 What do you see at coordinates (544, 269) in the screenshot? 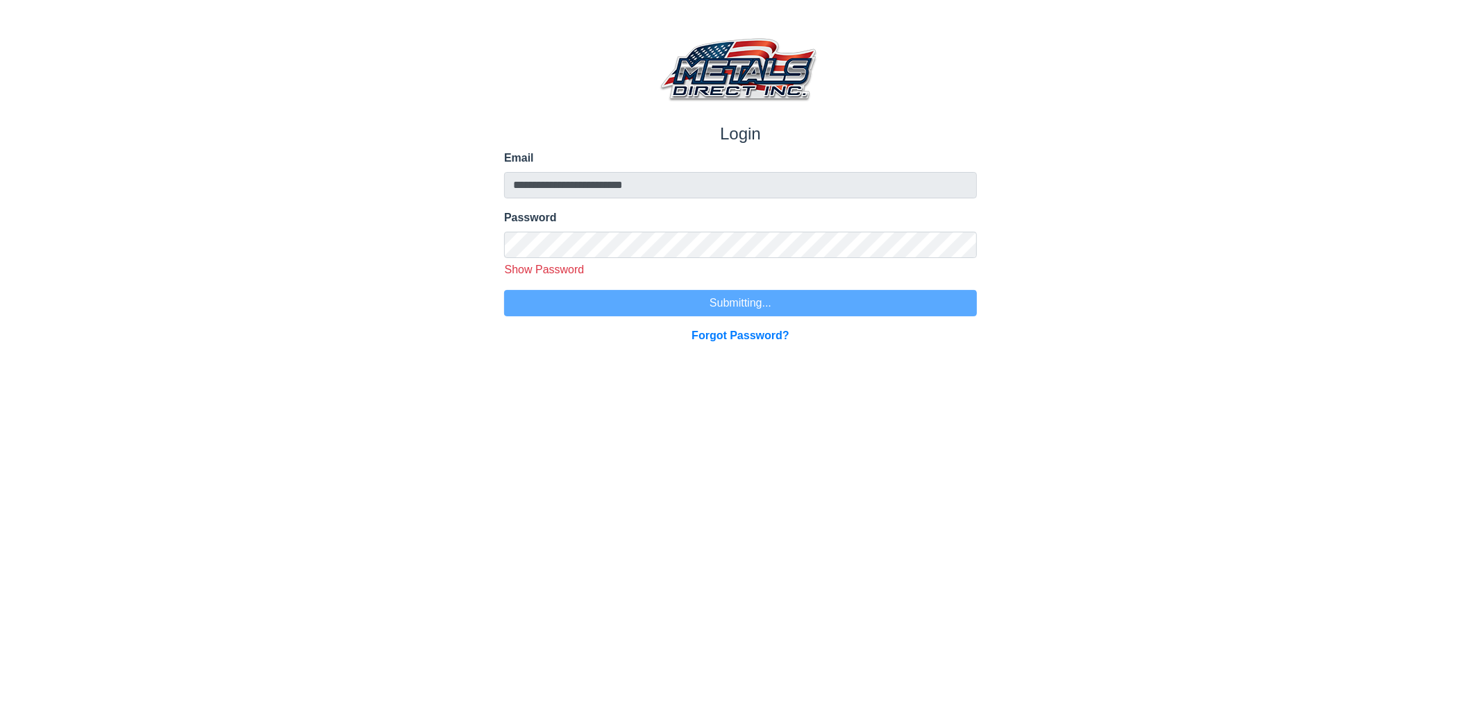
I see `span: Show Password` at bounding box center [544, 269].